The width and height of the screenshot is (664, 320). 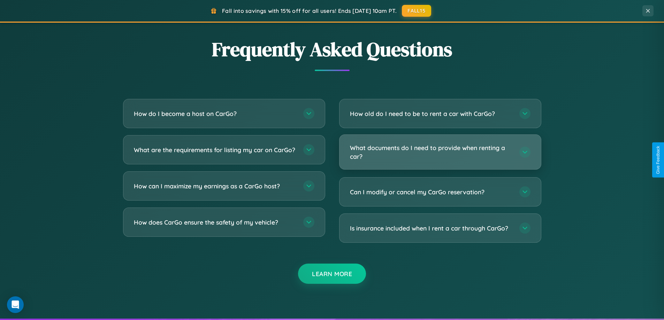 What do you see at coordinates (215, 222) in the screenshot?
I see `h3: How does CarGo ensure the safety of my vehicle?` at bounding box center [215, 222].